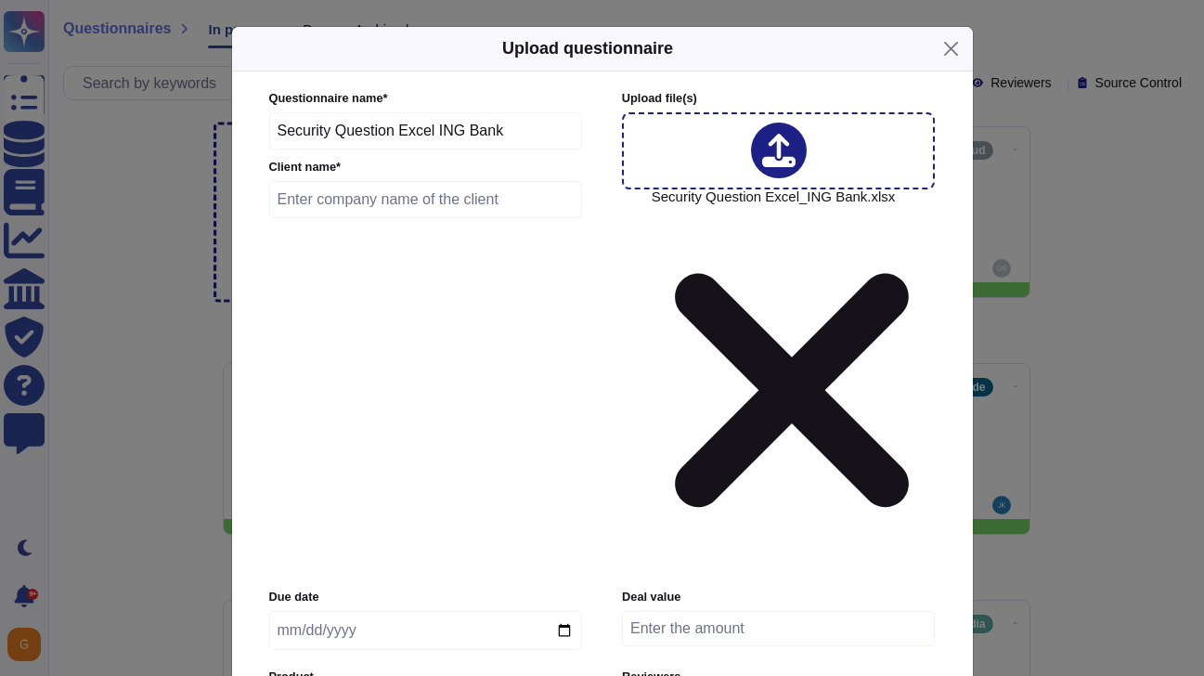 The width and height of the screenshot is (1204, 676). I want to click on input: Enter the amount, so click(778, 629).